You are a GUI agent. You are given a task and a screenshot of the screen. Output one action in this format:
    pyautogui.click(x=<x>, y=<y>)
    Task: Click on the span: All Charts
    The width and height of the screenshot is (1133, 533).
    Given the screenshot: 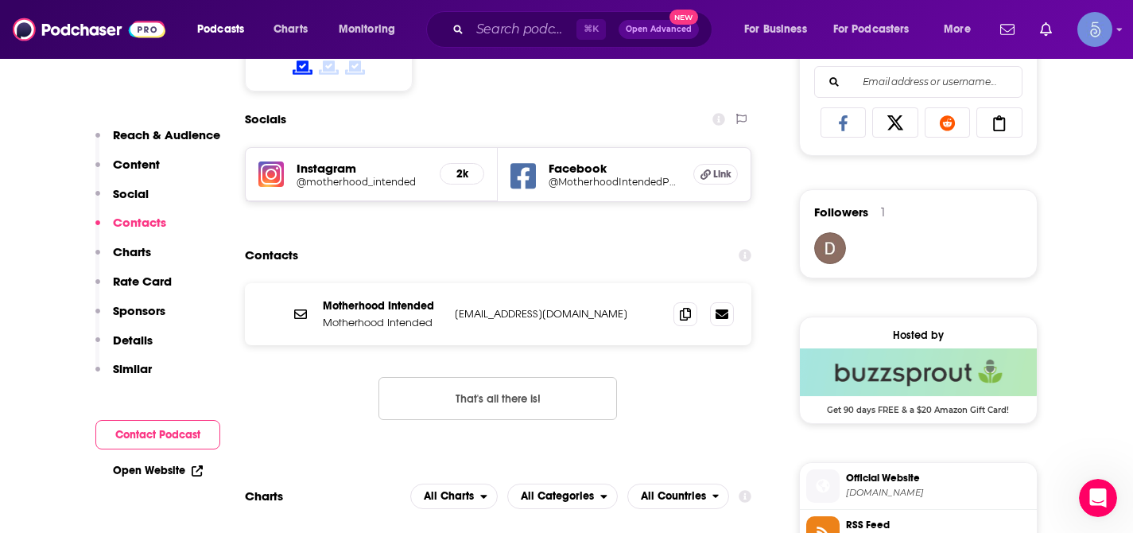 What is the action you would take?
    pyautogui.click(x=448, y=496)
    